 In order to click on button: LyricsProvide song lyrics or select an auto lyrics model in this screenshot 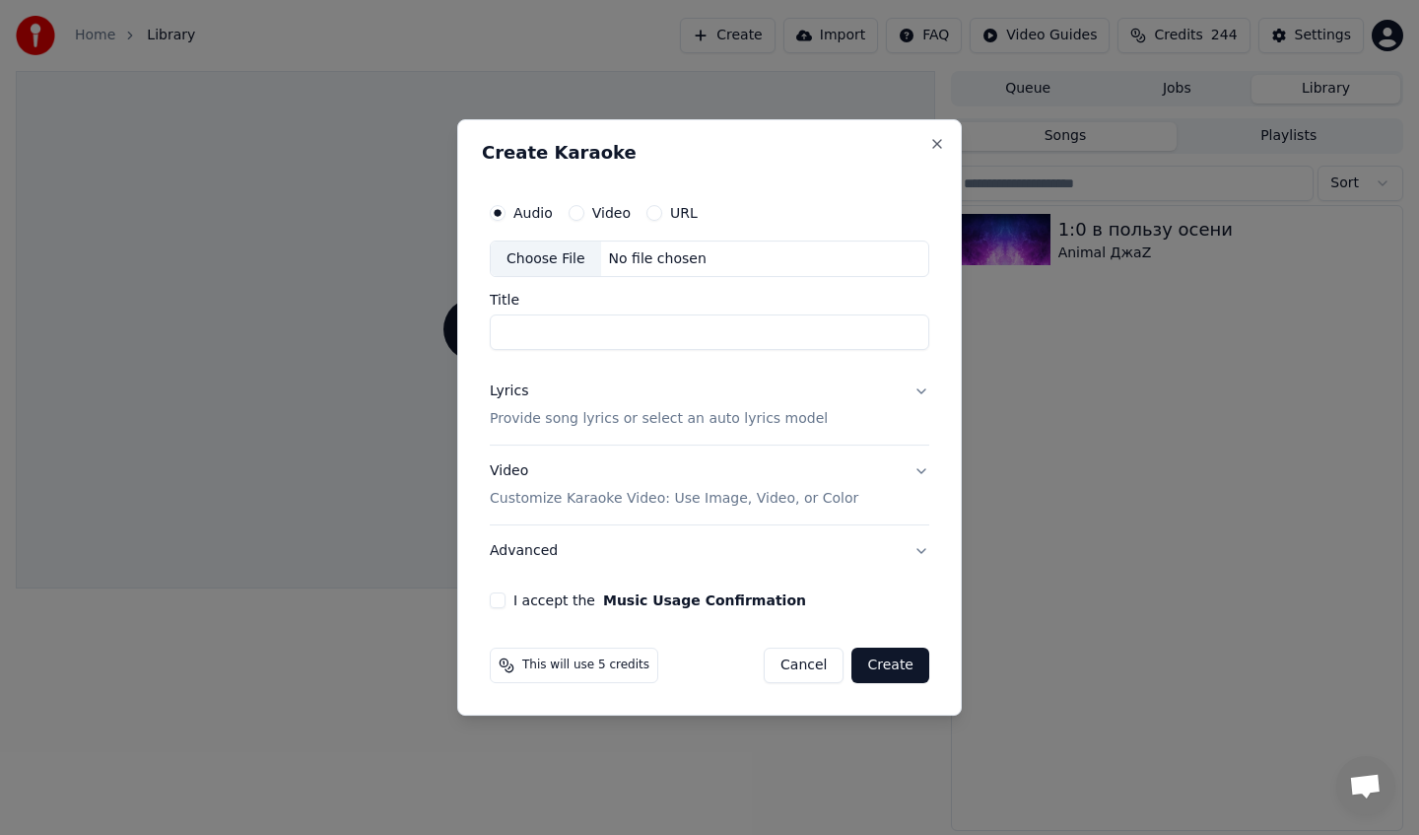, I will do `click(709, 406)`.